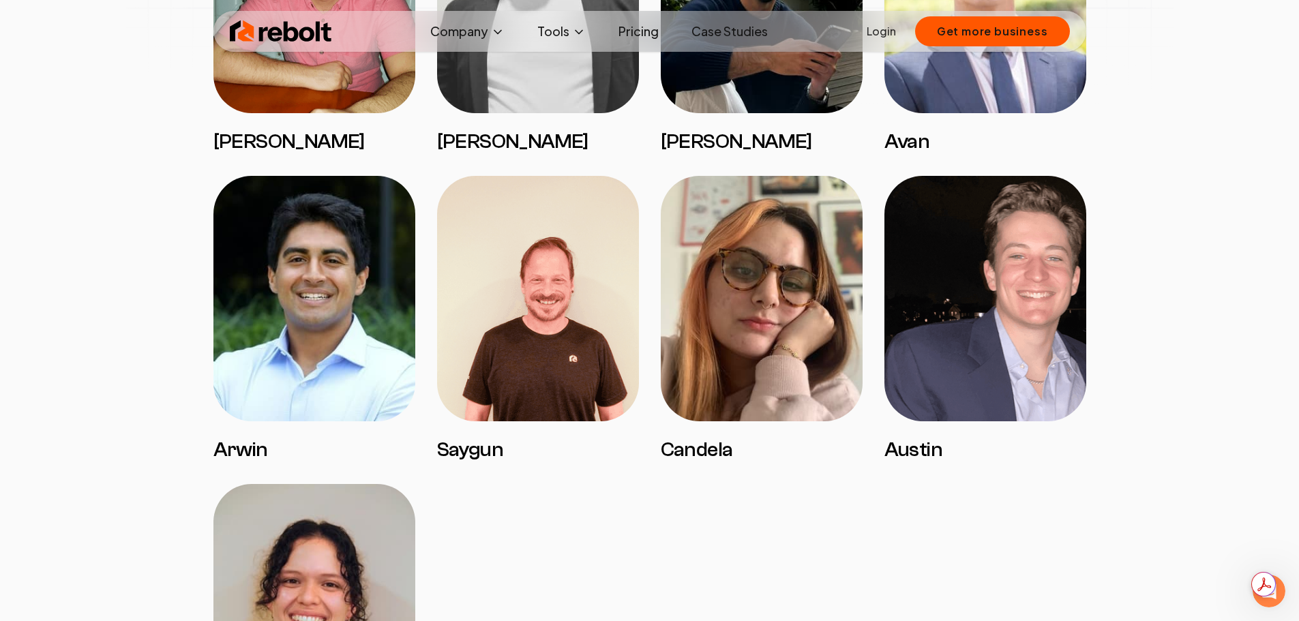 Image resolution: width=1299 pixels, height=621 pixels. Describe the element at coordinates (314, 299) in the screenshot. I see `img: Arwin` at that location.